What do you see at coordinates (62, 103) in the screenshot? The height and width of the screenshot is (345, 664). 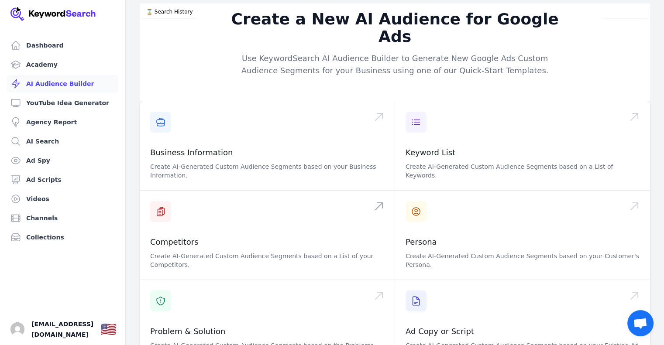 I see `a: YouTube Idea Generator` at bounding box center [62, 103].